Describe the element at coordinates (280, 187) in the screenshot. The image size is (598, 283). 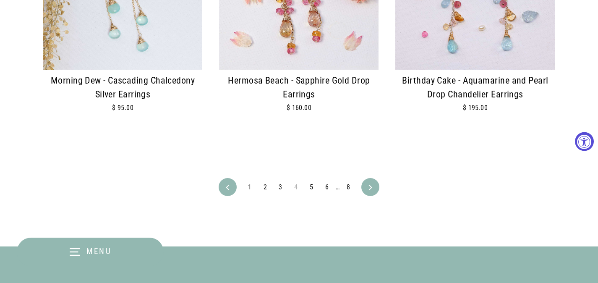
I see `a: 3` at that location.